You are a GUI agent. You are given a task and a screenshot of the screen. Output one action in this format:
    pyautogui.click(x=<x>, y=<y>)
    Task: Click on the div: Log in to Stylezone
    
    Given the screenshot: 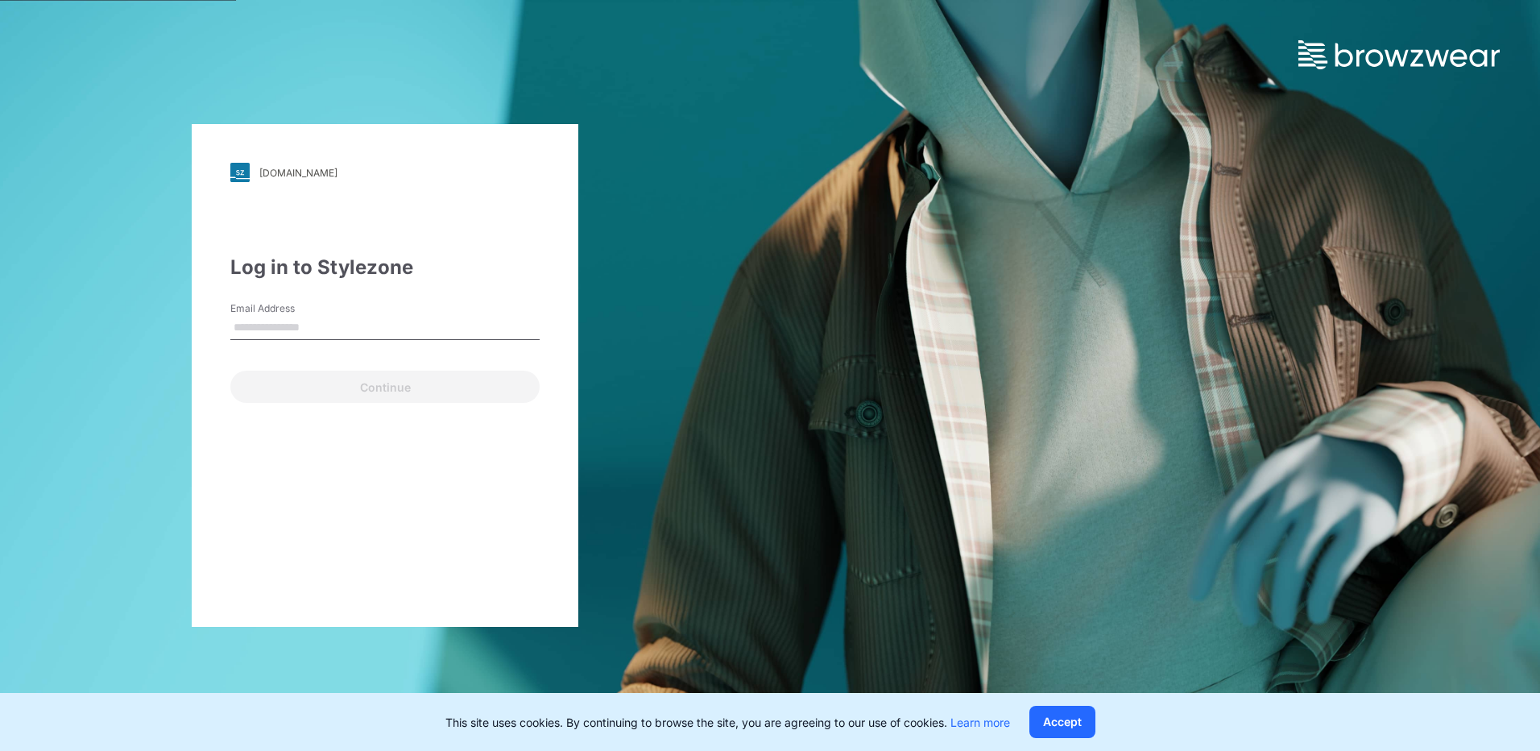 What is the action you would take?
    pyautogui.click(x=385, y=267)
    